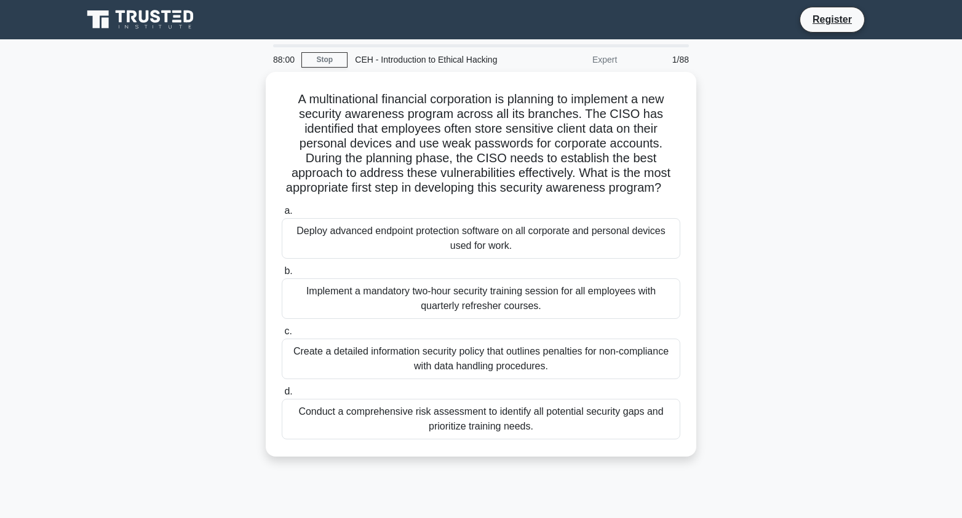  I want to click on span: a., so click(288, 210).